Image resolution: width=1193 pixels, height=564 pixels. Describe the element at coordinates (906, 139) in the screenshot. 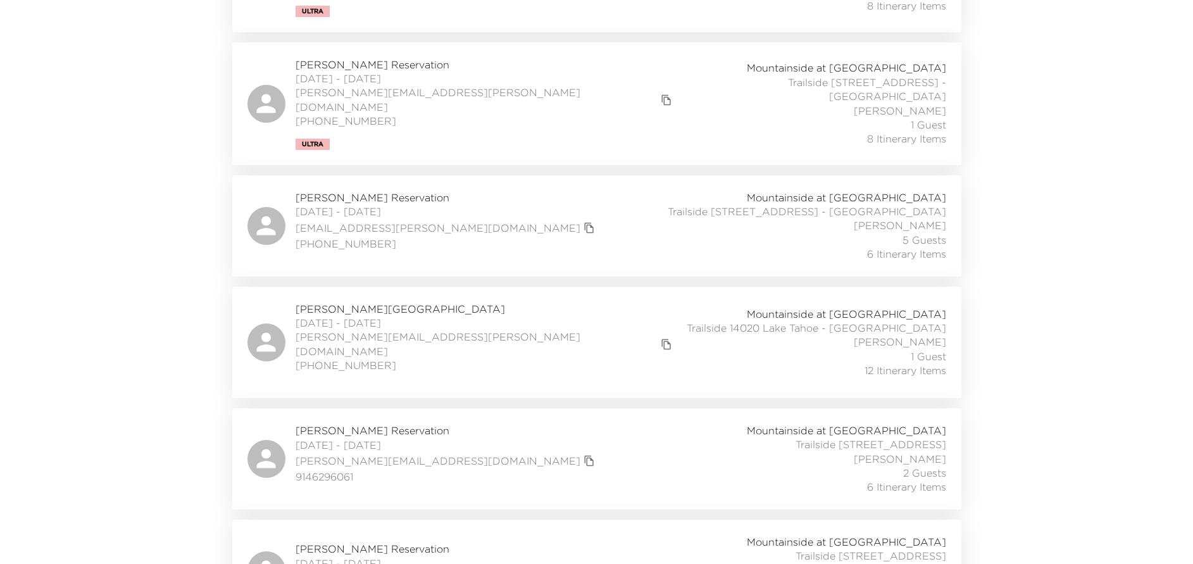

I see `span: 8 Itinerary Items` at that location.